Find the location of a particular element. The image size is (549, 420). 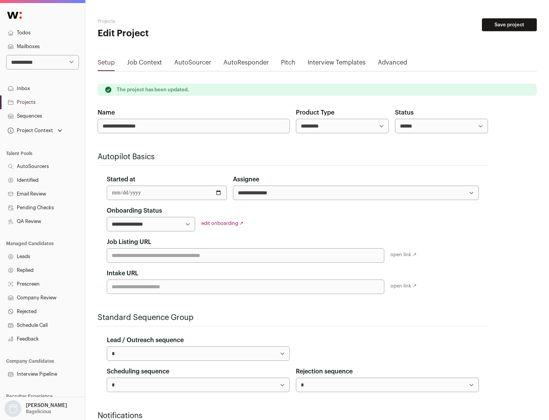

h2: Autopilot Basics is located at coordinates (293, 157).